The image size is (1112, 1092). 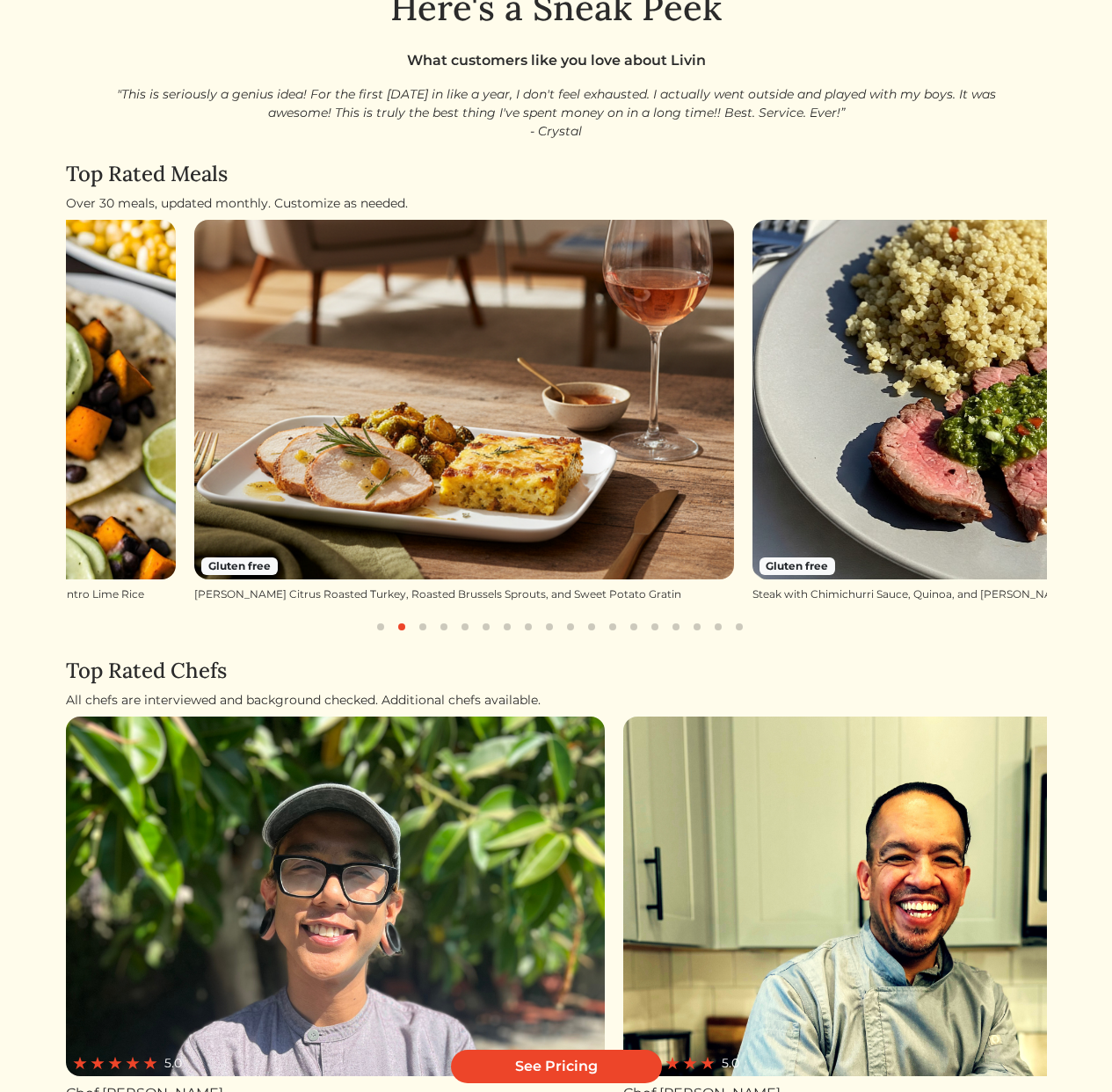 What do you see at coordinates (557, 671) in the screenshot?
I see `h4: Top Rated Chefs` at bounding box center [557, 671].